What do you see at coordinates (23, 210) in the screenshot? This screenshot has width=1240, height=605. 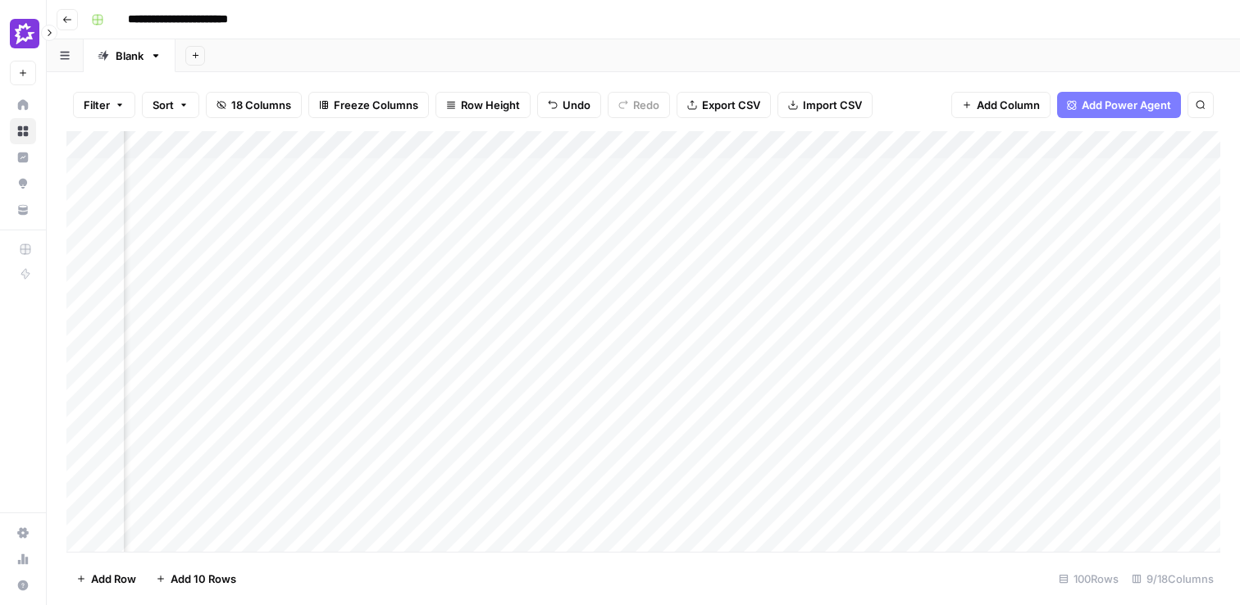 I see `a: Your Data` at bounding box center [23, 210].